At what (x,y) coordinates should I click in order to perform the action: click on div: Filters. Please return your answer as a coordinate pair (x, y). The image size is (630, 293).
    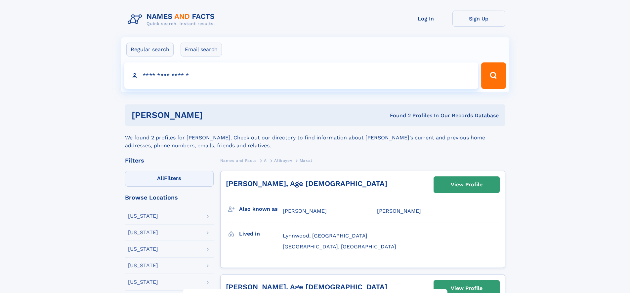
    Looking at the image, I should click on (169, 161).